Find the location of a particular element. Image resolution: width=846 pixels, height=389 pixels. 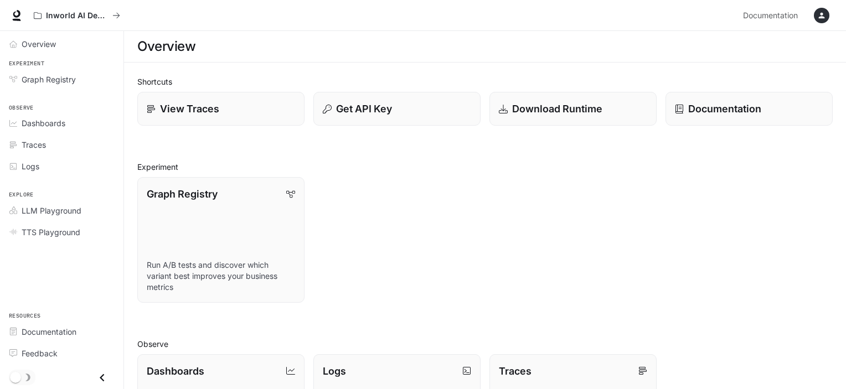

span: Feedback is located at coordinates (39, 353).